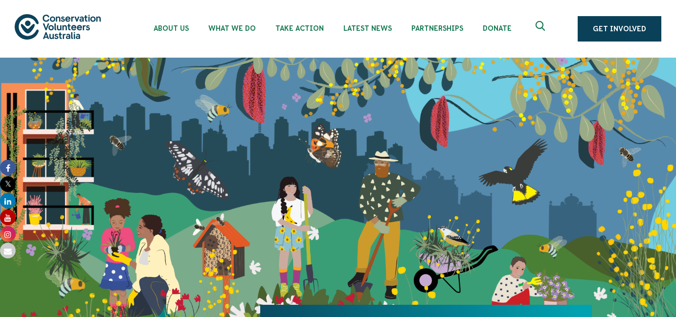 Image resolution: width=676 pixels, height=317 pixels. I want to click on span: Partnerships, so click(437, 28).